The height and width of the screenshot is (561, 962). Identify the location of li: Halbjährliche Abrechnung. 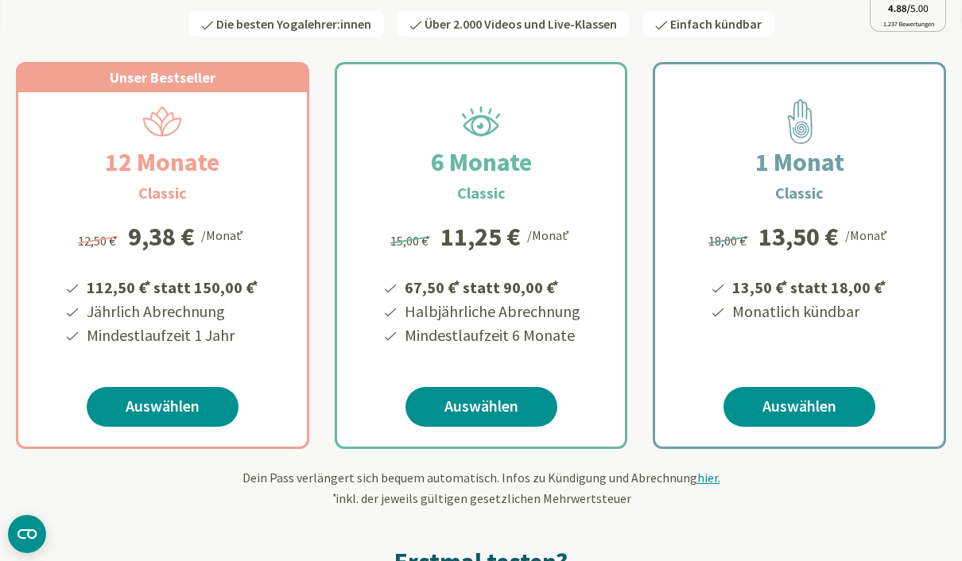
(491, 312).